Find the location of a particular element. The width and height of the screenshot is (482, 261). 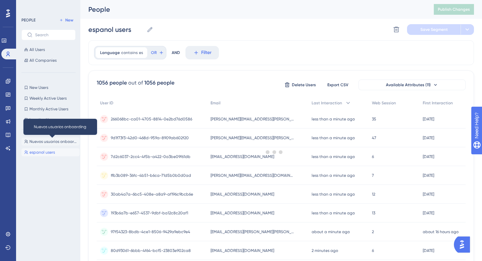

span: Inactive Users is located at coordinates (43, 120).